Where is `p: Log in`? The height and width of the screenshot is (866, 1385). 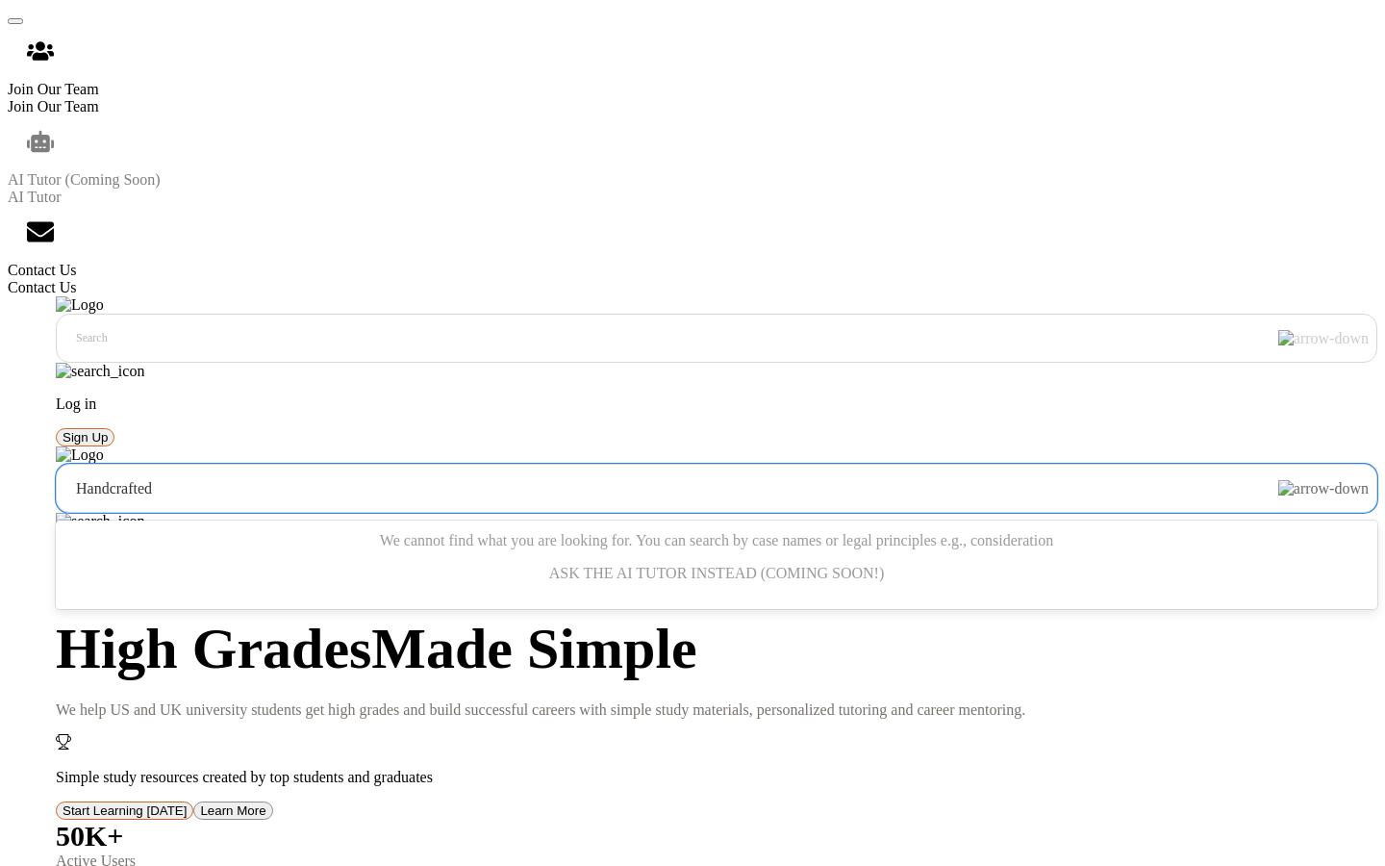
p: Log in is located at coordinates (717, 404).